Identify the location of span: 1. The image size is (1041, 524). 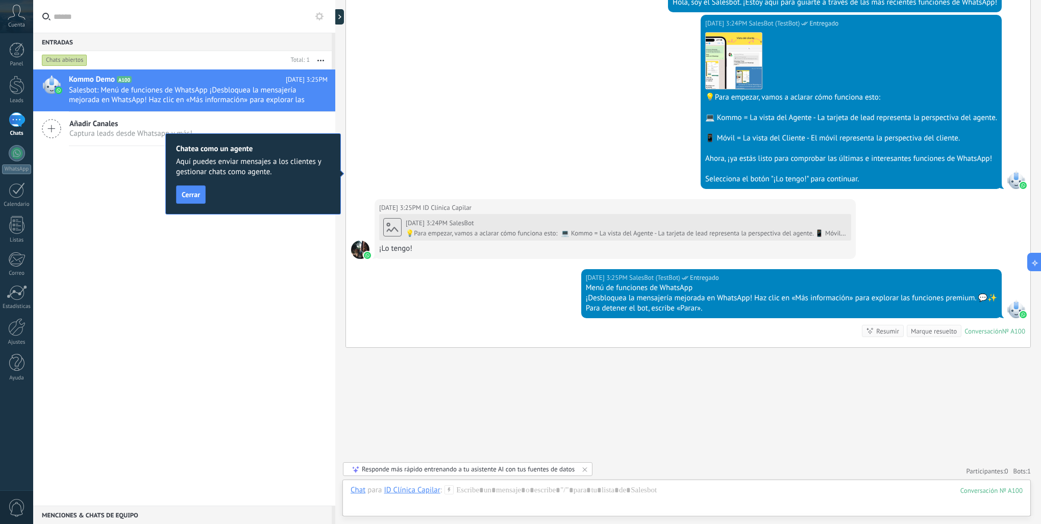
(1029, 471).